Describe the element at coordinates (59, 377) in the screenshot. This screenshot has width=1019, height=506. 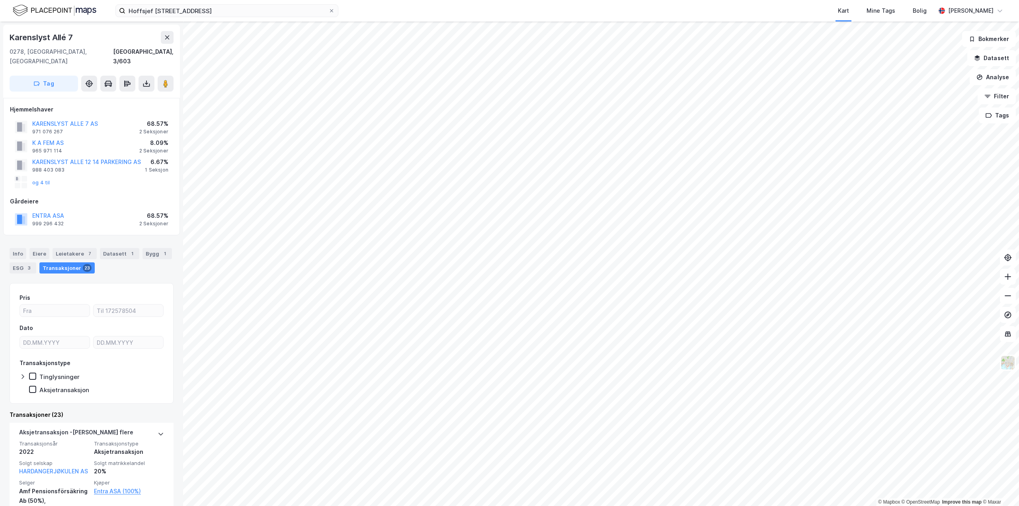
I see `div: Tinglysninger` at that location.